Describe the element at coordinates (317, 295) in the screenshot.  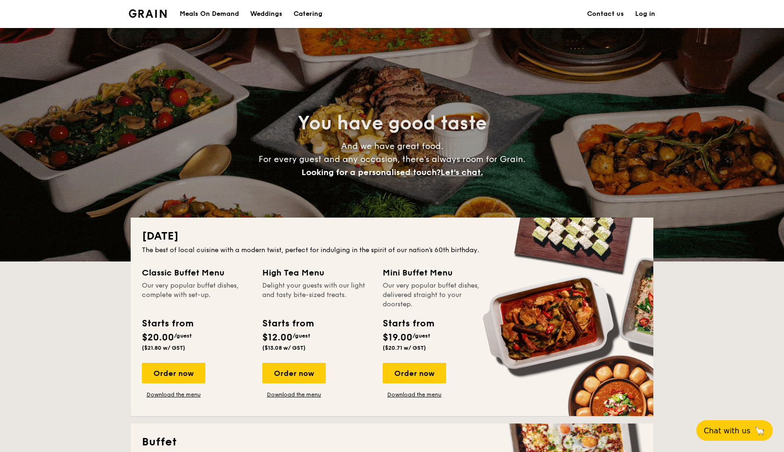
I see `div: Delight your guests with our light and tasty bite-sized treats.` at that location.